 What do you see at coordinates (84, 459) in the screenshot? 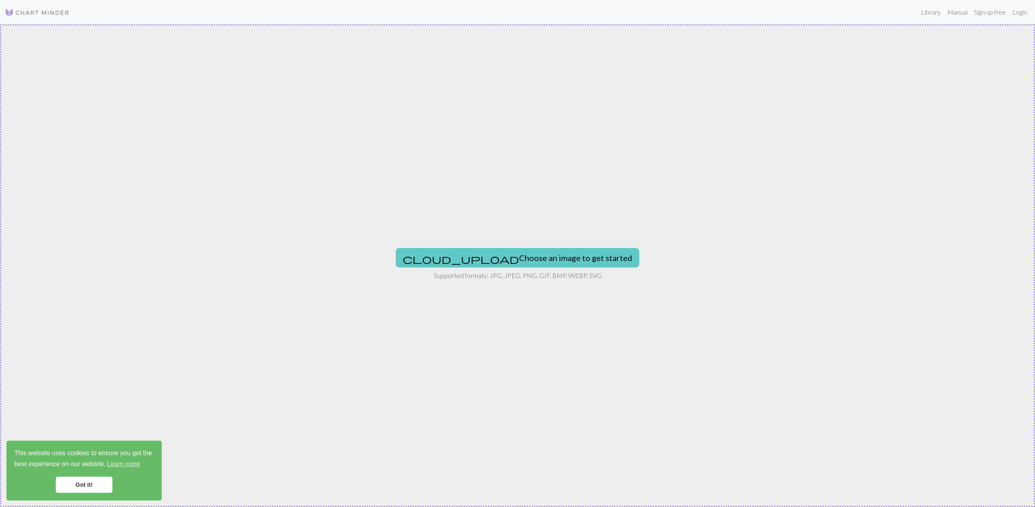
I see `span: This website uses cookies to ensure you get the best experience on our website.` at bounding box center [84, 459].